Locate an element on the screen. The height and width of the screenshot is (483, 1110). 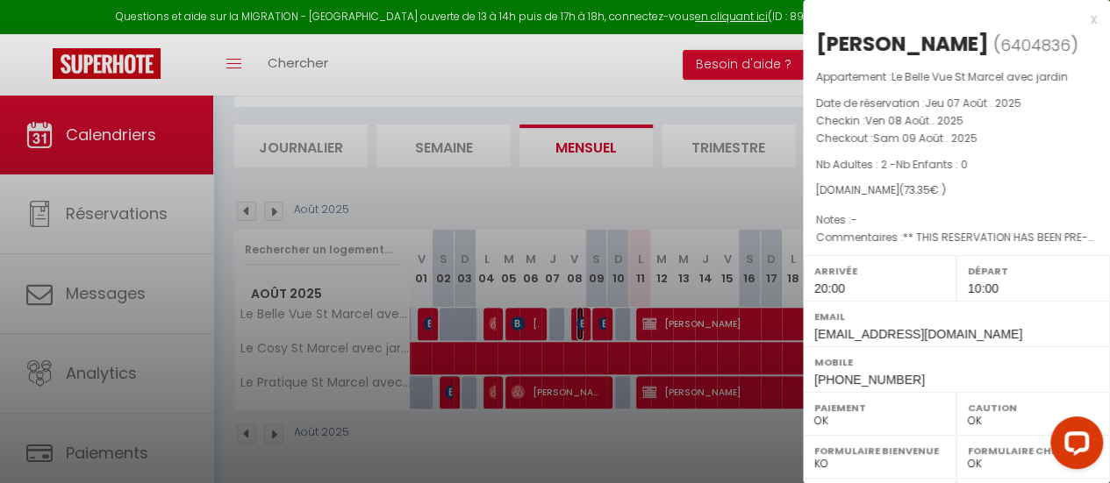
span: Nb Enfants : 0 is located at coordinates (932, 164).